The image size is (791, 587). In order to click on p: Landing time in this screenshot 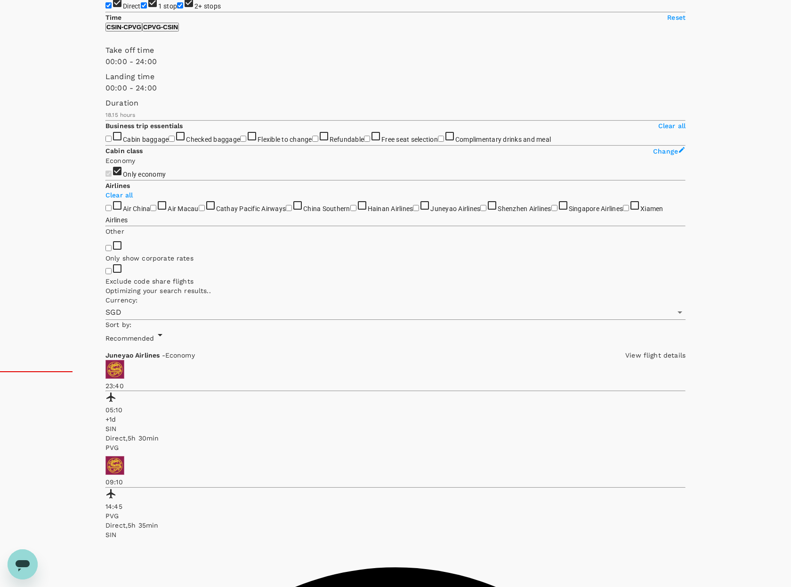, I will do `click(396, 77)`.